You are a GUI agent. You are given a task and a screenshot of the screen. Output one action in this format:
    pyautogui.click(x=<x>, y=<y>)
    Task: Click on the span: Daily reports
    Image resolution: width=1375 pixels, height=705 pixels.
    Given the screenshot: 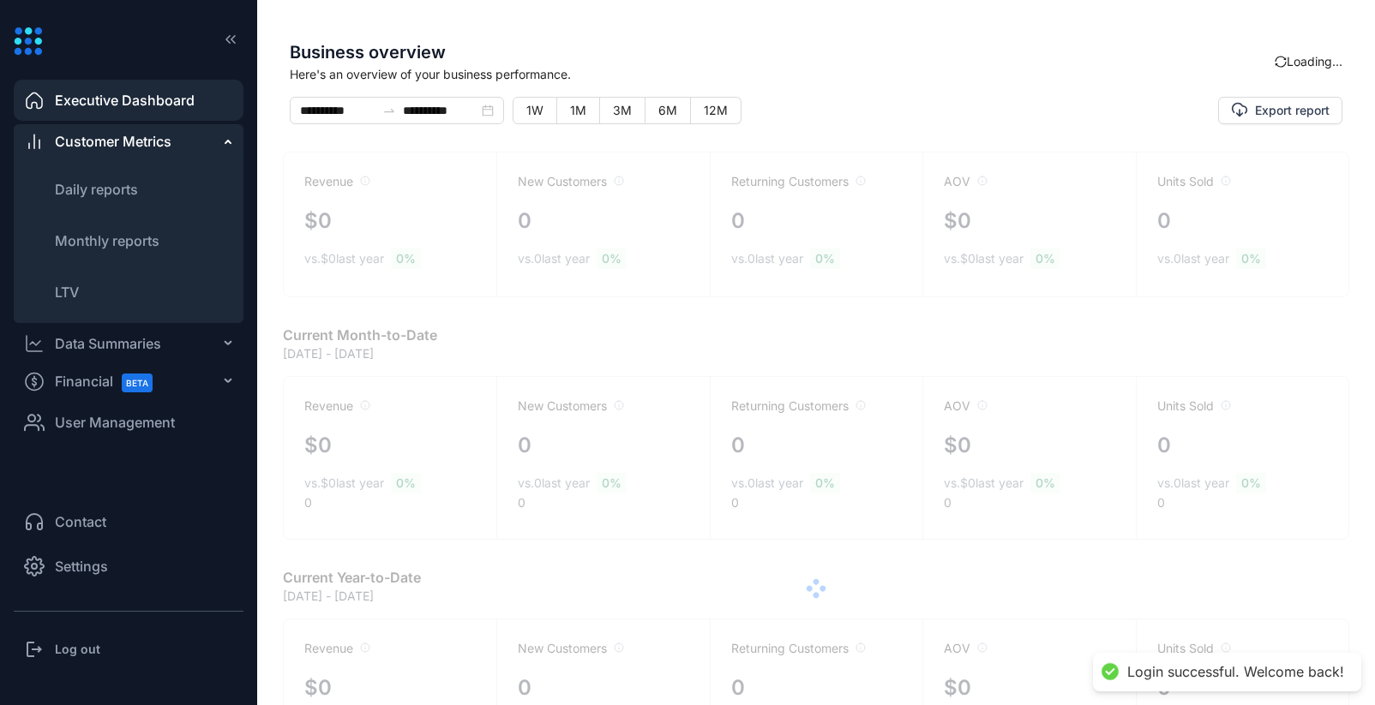 What is the action you would take?
    pyautogui.click(x=96, y=189)
    